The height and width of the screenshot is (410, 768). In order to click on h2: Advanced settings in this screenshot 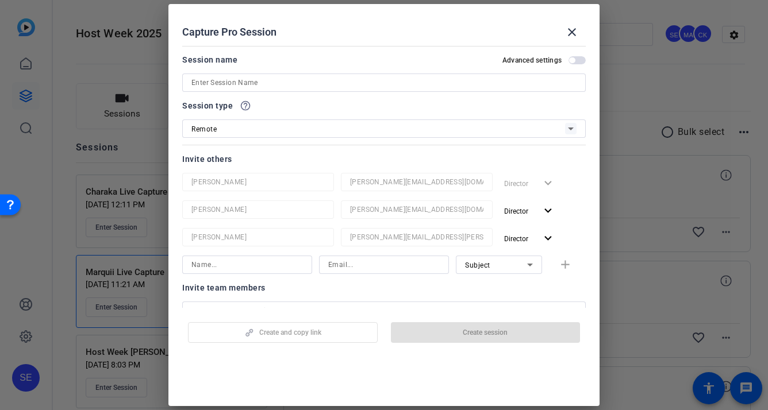, I will do `click(532, 60)`.